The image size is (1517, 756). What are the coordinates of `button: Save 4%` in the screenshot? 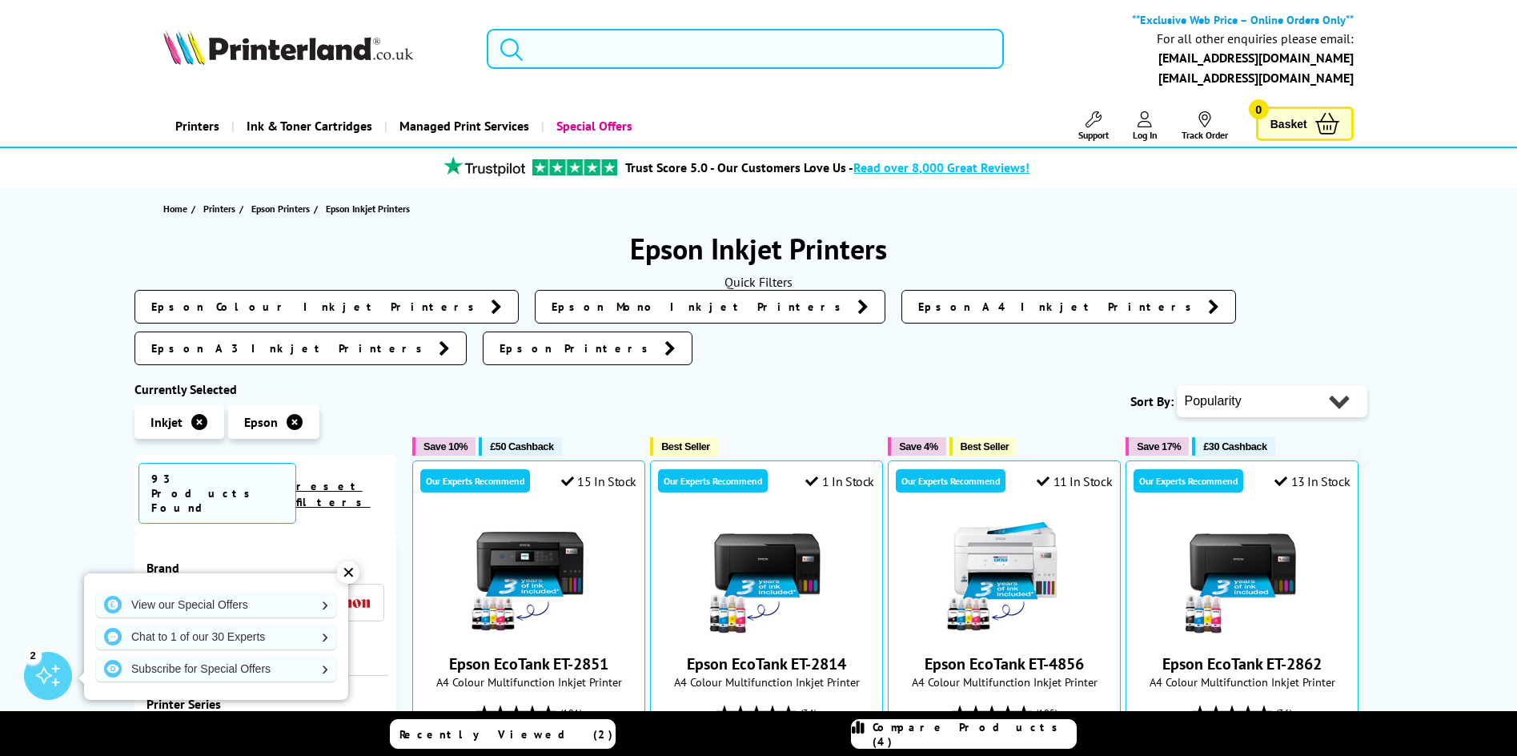 It's located at (916, 446).